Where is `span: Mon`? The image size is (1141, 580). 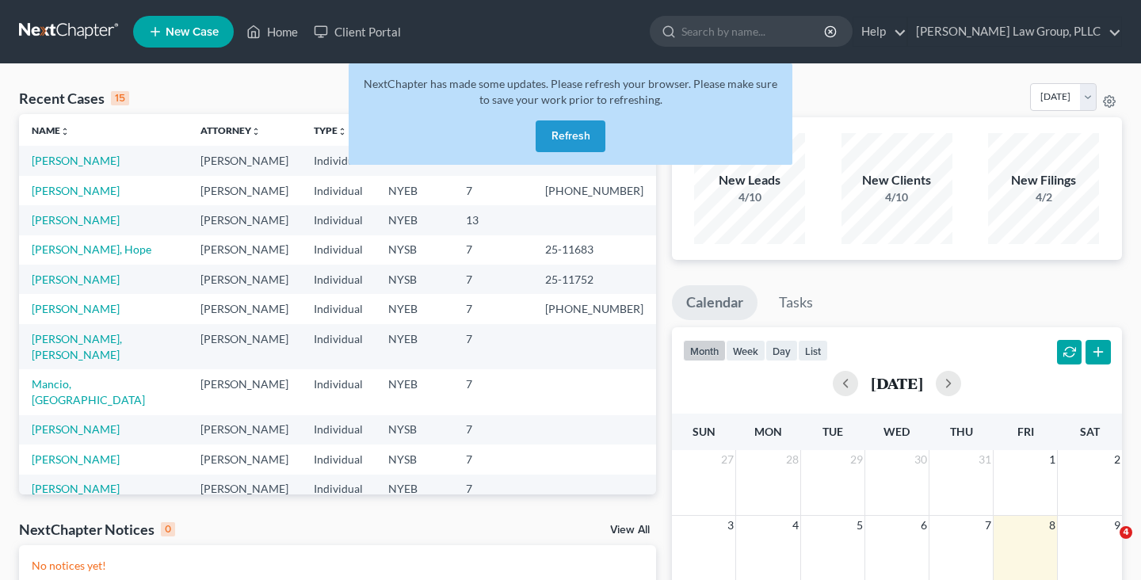 span: Mon is located at coordinates (768, 431).